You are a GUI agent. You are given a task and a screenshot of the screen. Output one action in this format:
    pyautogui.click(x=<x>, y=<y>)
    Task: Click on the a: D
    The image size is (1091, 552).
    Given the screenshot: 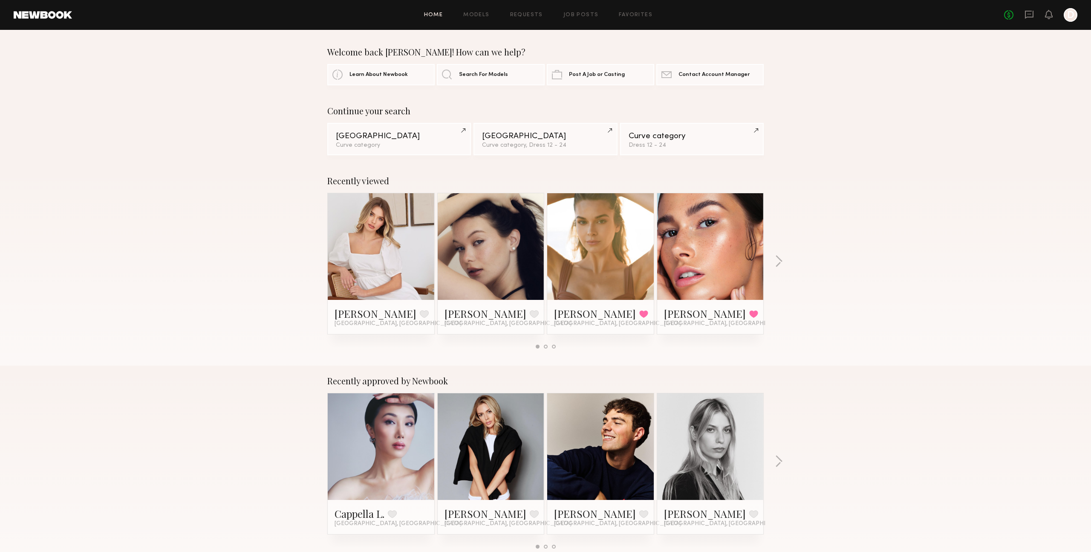 What is the action you would take?
    pyautogui.click(x=1071, y=15)
    